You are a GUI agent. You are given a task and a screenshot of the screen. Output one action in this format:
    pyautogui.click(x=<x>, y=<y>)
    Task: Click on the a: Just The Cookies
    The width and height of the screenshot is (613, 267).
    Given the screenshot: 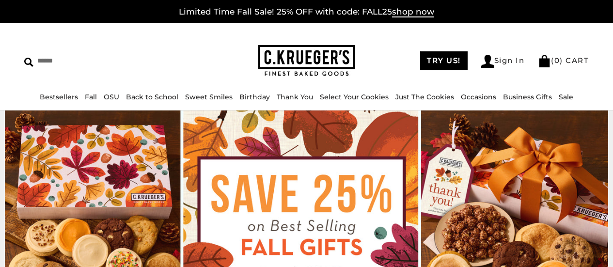 What is the action you would take?
    pyautogui.click(x=425, y=97)
    